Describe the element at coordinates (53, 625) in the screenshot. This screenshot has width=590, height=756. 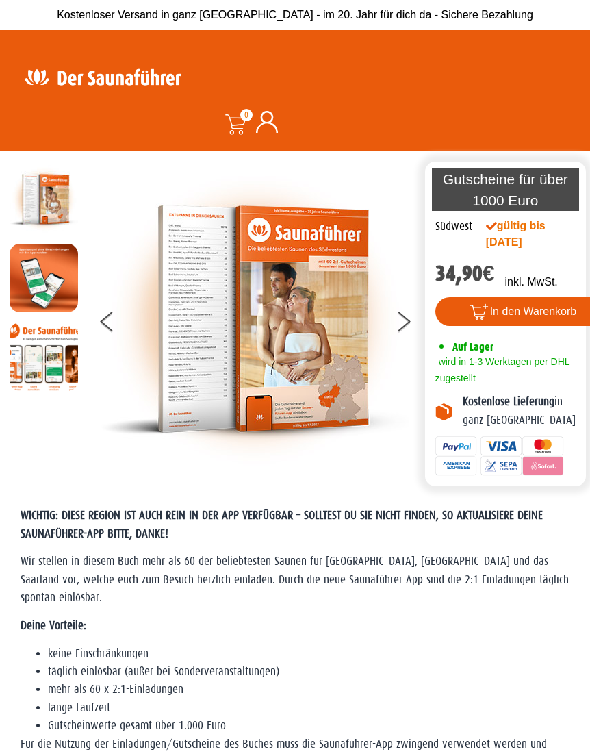
I see `strong: Deine Vorteile:` at that location.